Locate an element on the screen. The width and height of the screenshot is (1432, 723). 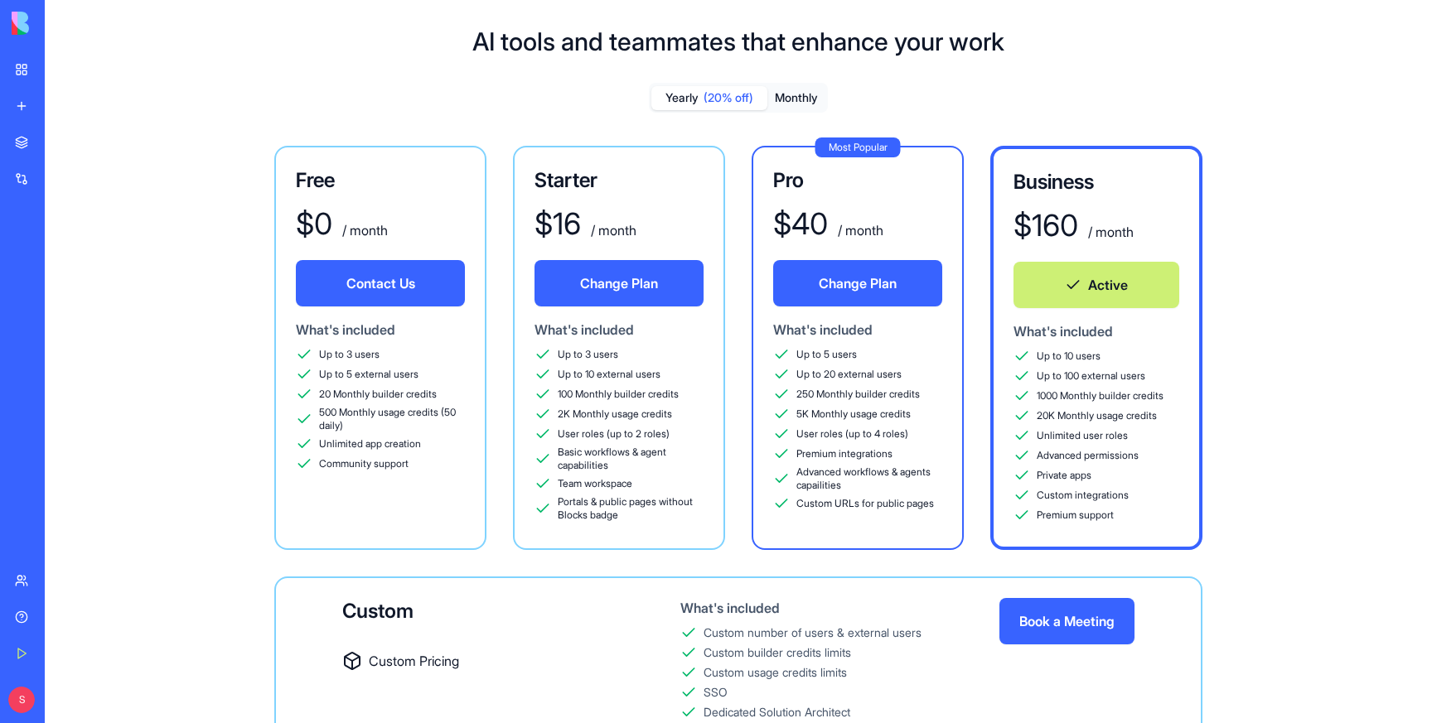
h3: Pro is located at coordinates (857, 181).